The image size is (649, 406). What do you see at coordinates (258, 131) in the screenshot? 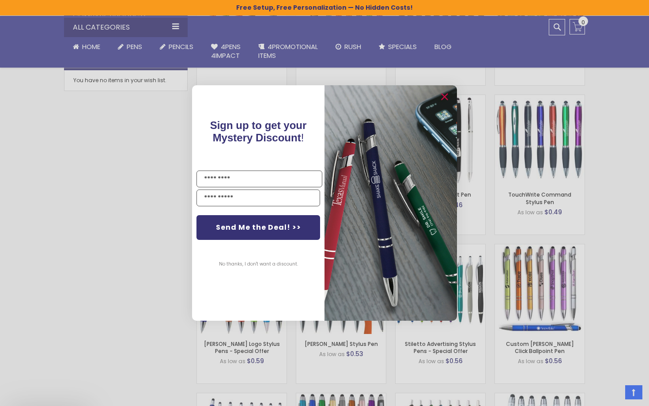
I see `span: Sign up to get your Mystery Discount` at bounding box center [258, 131].